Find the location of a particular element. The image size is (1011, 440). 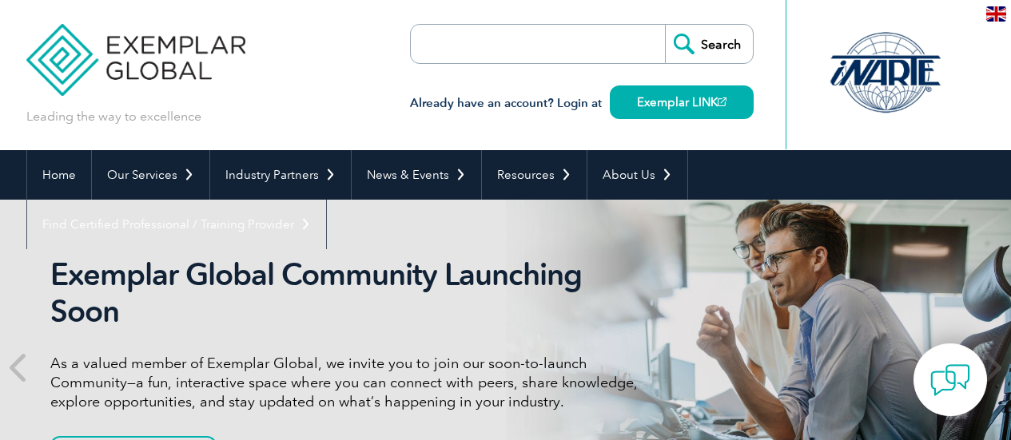

a: Industry Partners is located at coordinates (281, 175).